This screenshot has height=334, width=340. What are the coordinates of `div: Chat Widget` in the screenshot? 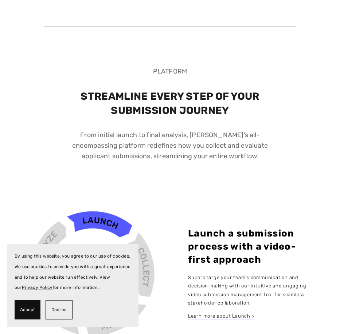 It's located at (322, 317).